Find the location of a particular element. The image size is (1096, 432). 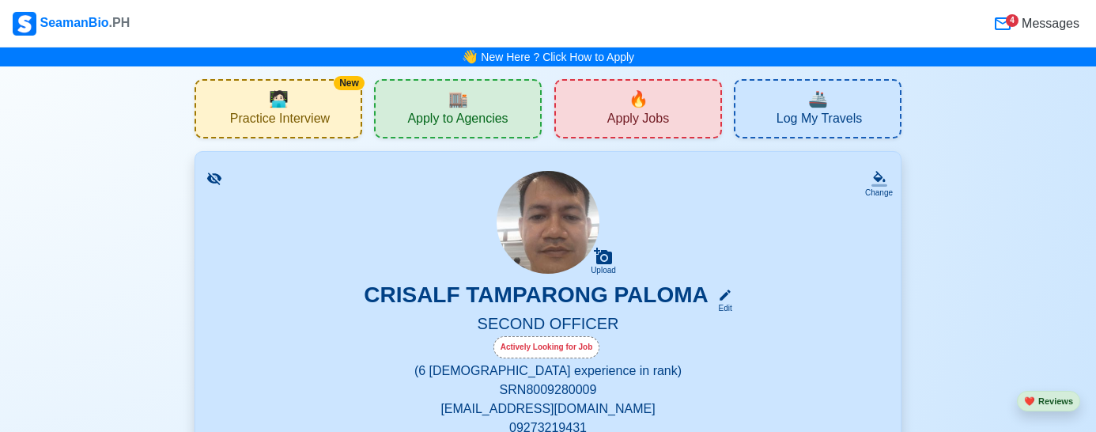

div: New is located at coordinates (349, 83).